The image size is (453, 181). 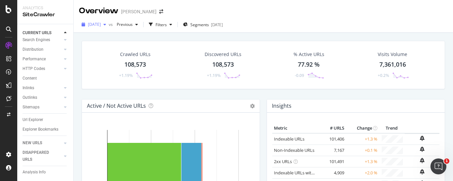 I want to click on a: Outlinks, so click(x=42, y=97).